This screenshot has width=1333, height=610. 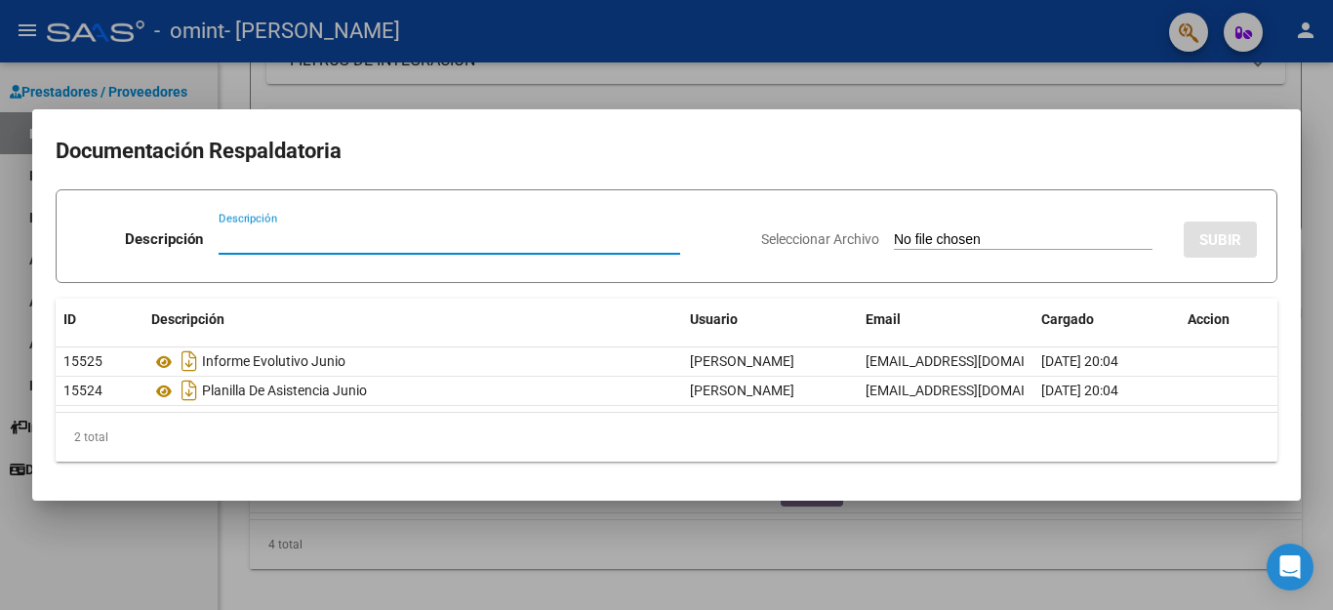 I want to click on span: Accion, so click(x=1208, y=319).